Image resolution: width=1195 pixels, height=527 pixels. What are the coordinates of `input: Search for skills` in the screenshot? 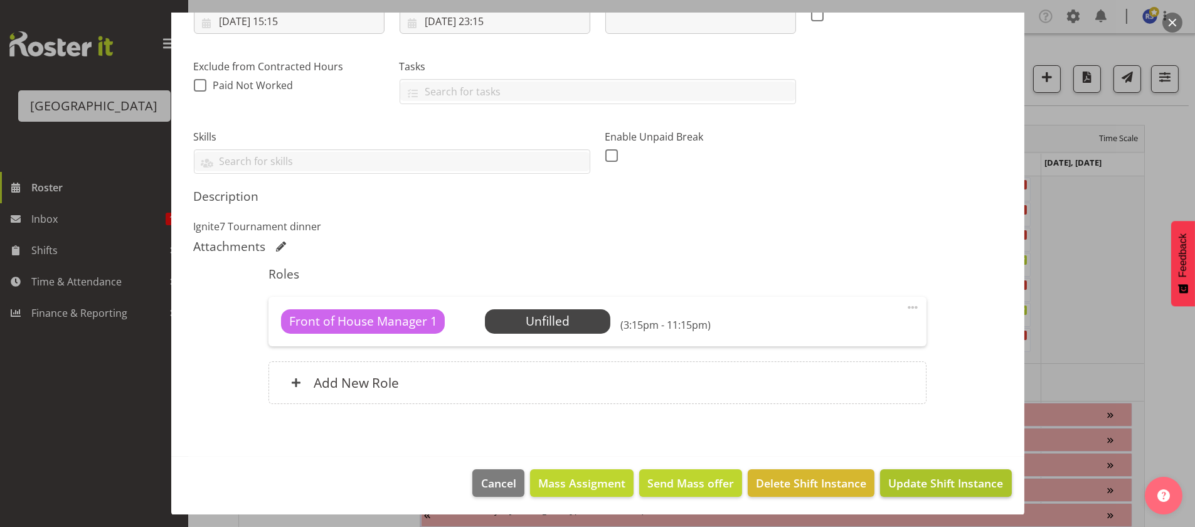 It's located at (392, 161).